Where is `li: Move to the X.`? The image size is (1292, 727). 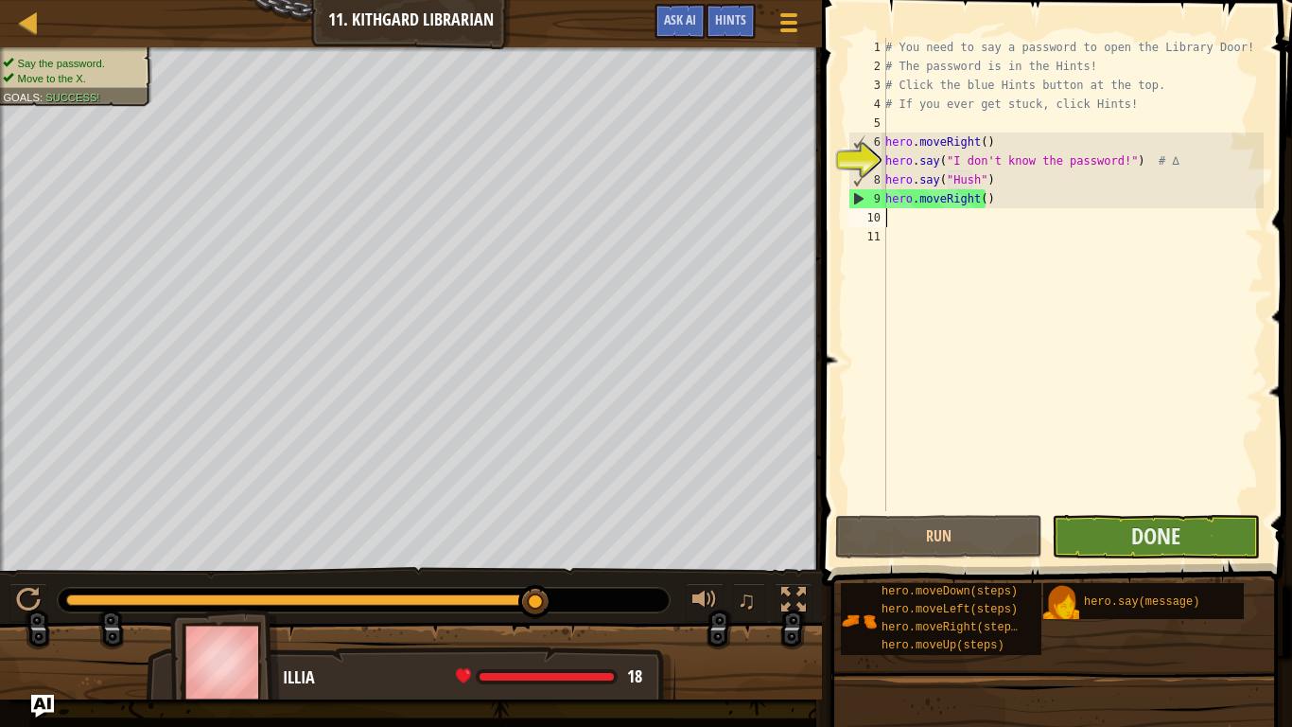 li: Move to the X. is located at coordinates (72, 79).